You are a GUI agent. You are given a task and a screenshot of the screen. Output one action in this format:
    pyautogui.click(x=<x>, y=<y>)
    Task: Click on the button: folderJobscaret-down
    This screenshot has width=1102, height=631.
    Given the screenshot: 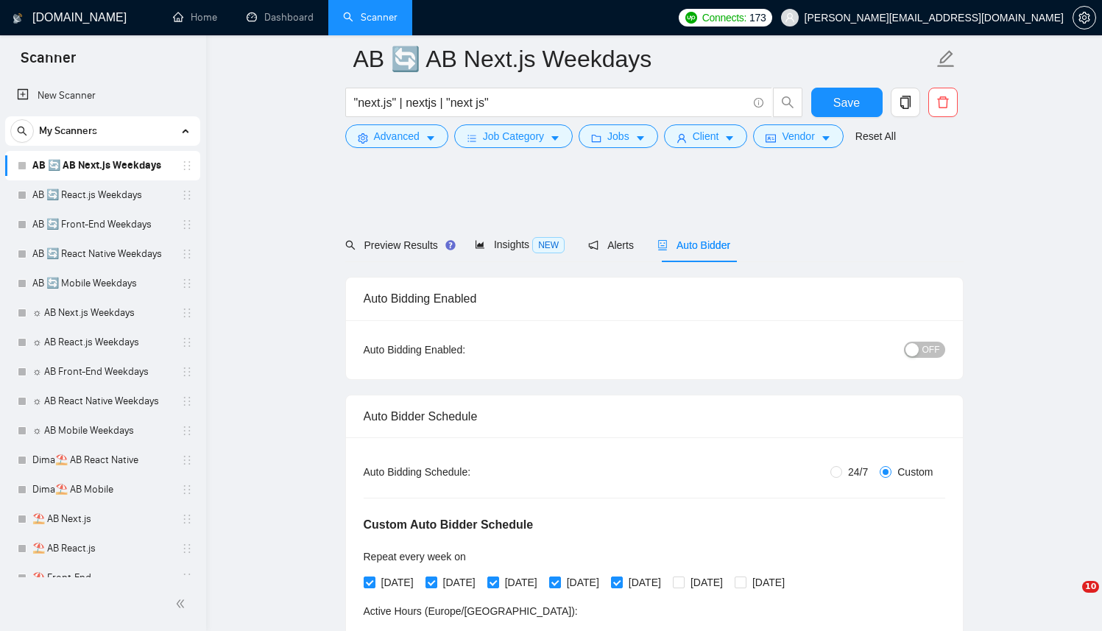 What is the action you would take?
    pyautogui.click(x=619, y=136)
    